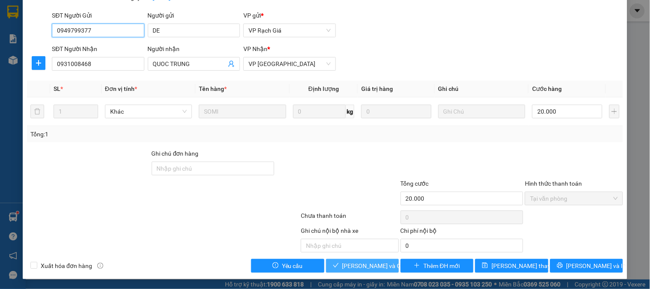  What do you see at coordinates (98, 15) in the screenshot?
I see `div: SĐT Người Gửi` at bounding box center [98, 15].